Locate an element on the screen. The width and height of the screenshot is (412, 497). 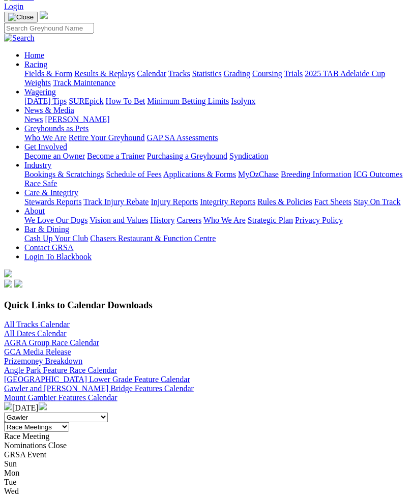
a: AGRA Group Race Calendar is located at coordinates (51, 342).